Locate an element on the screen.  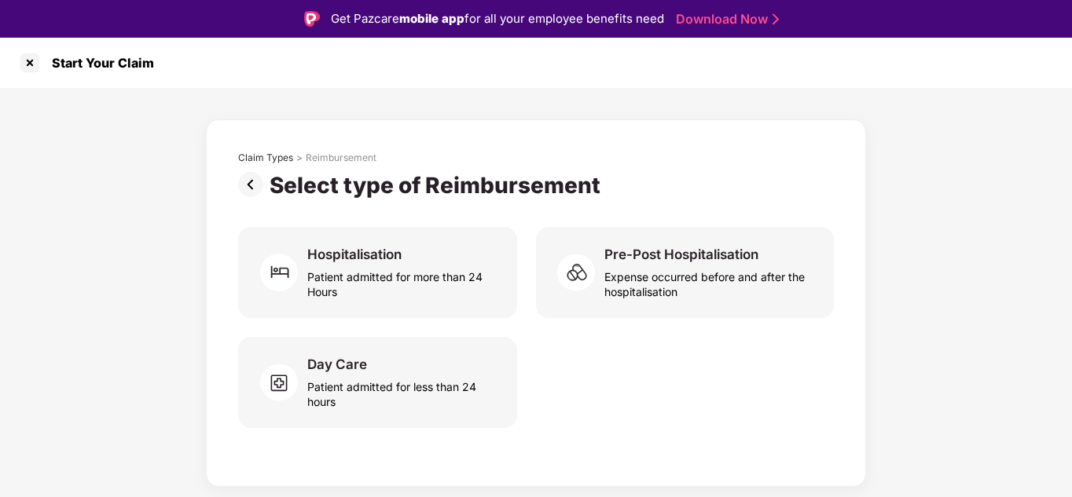
div: Expense occurred before and after the hospitalisation is located at coordinates (709, 281).